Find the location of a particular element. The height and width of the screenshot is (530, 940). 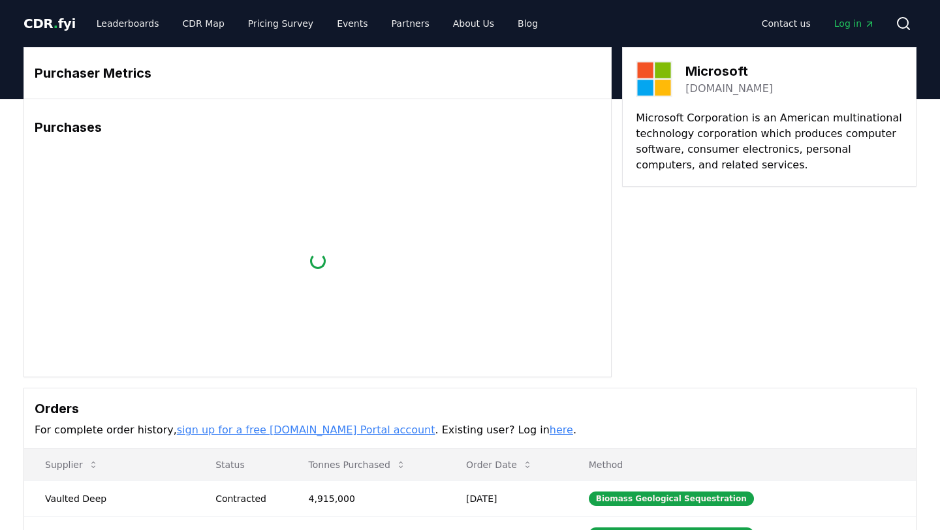

span: CDR fyi is located at coordinates (50, 23).